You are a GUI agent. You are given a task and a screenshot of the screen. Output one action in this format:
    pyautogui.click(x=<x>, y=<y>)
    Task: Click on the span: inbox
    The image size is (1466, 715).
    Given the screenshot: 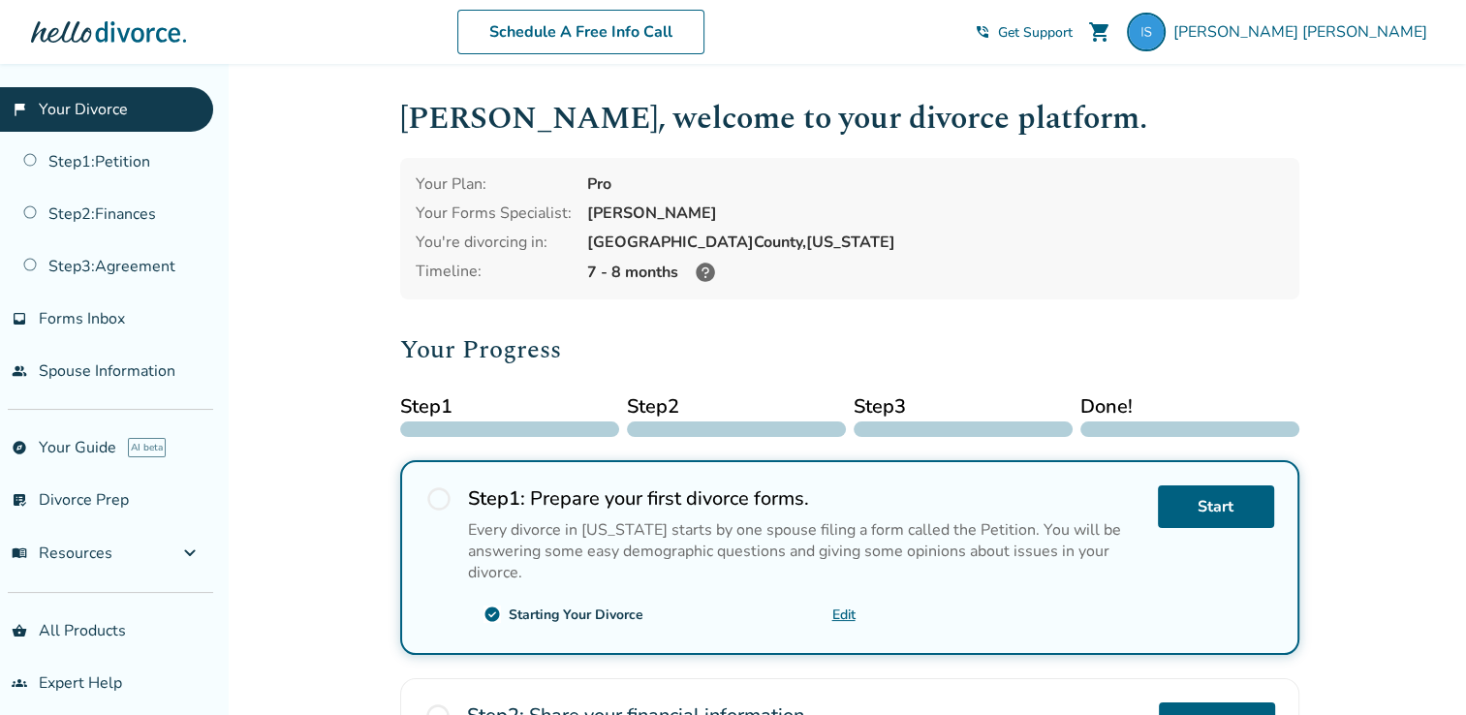 What is the action you would take?
    pyautogui.click(x=19, y=319)
    